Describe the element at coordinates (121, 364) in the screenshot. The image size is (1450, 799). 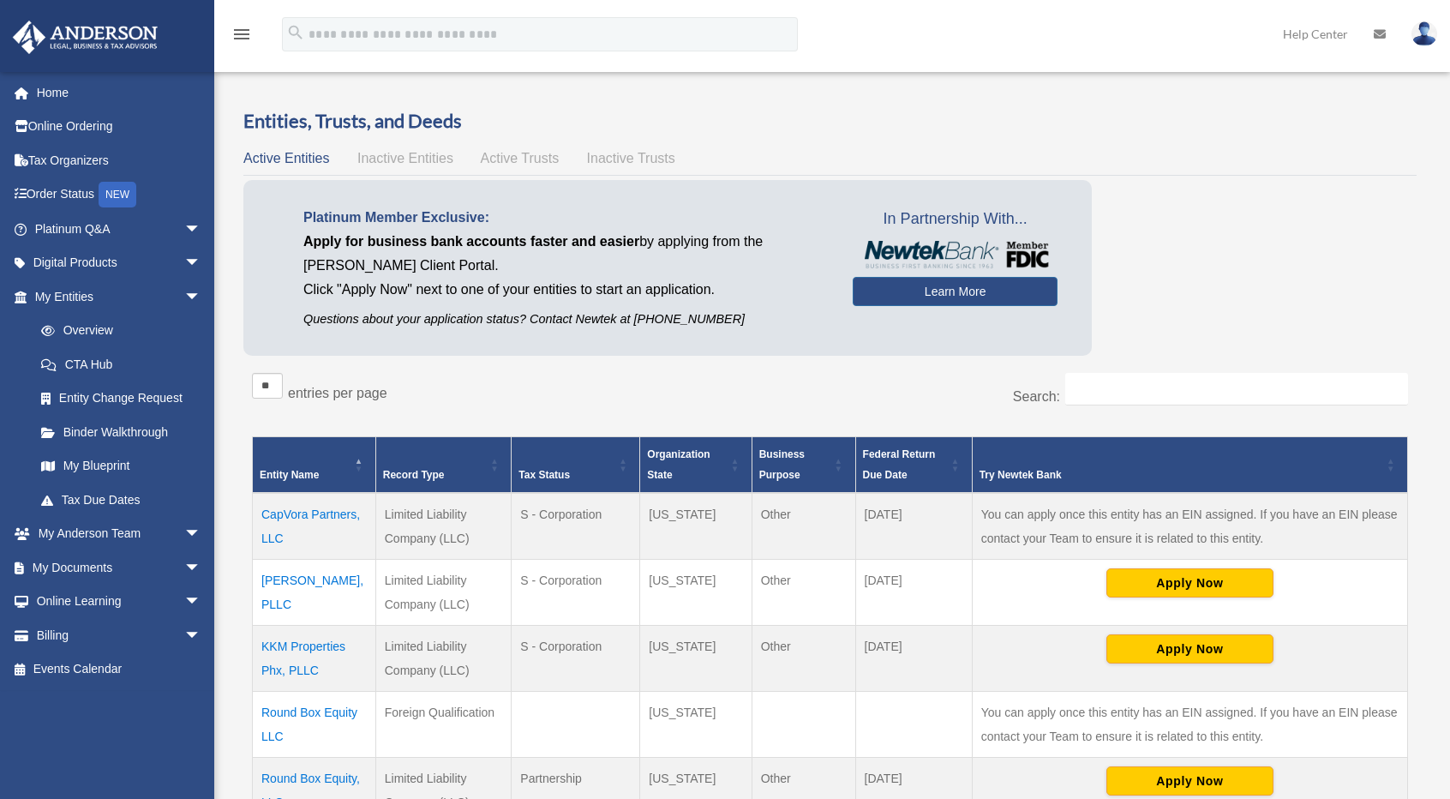
I see `a: CTA Hub` at that location.